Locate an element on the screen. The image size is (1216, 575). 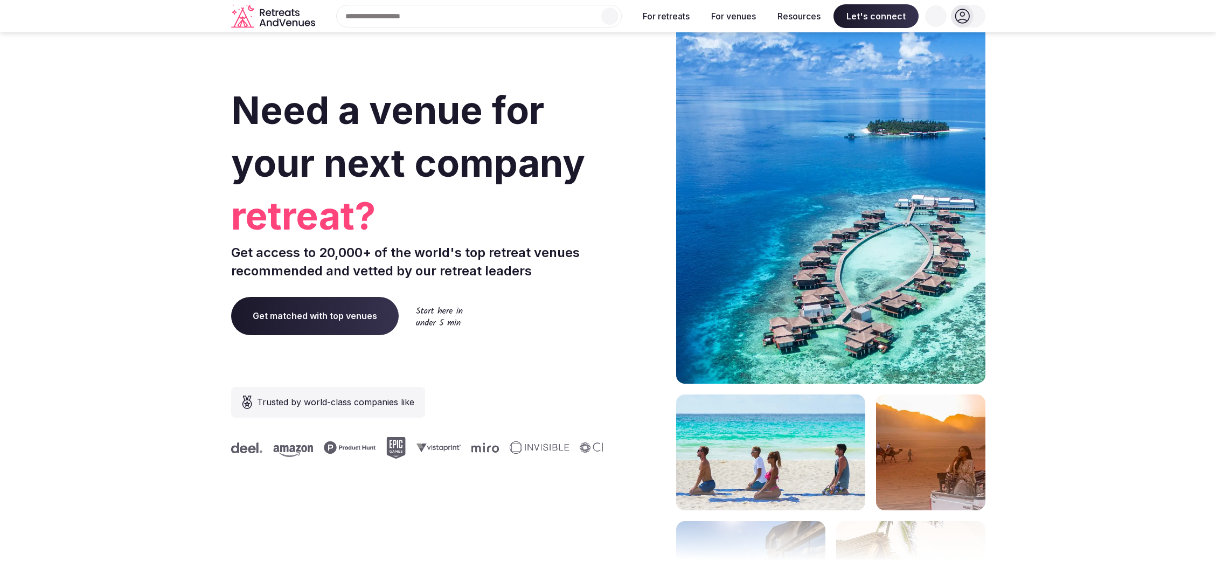
button: Resources is located at coordinates (799, 16).